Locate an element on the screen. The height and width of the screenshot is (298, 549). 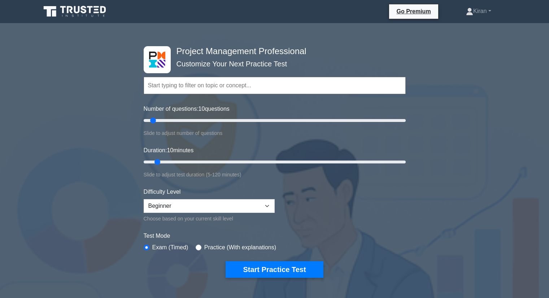
h4: Project Management Professional is located at coordinates (272, 51).